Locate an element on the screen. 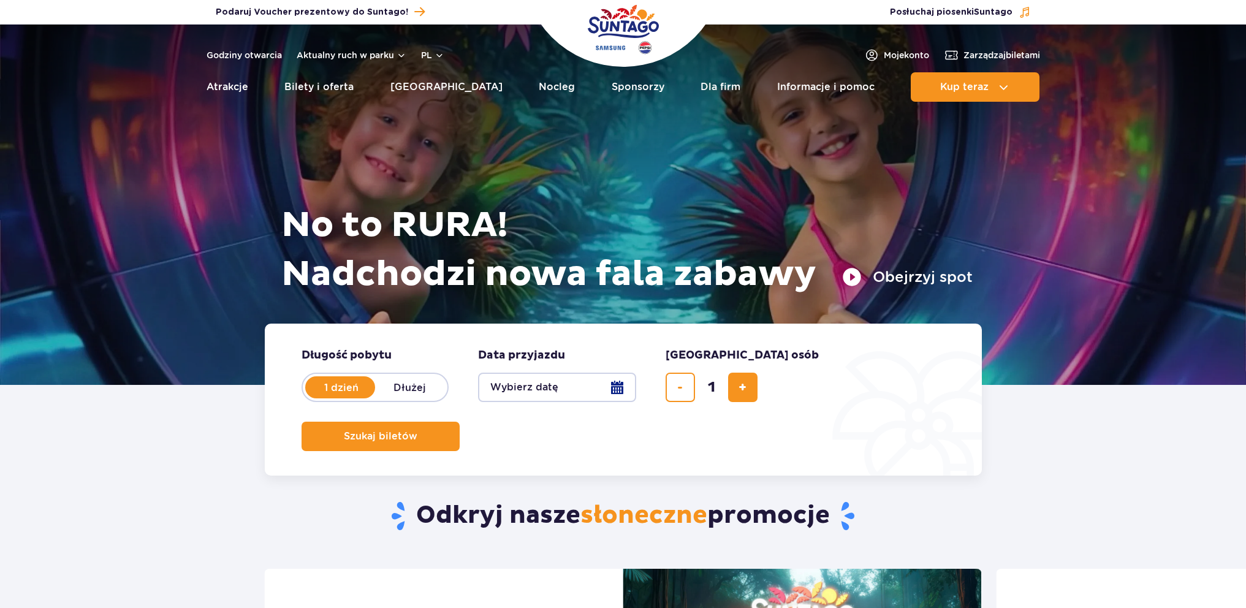 The image size is (1246, 608). span: Podaruj Voucher prezentowy do Suntago! is located at coordinates (312, 12).